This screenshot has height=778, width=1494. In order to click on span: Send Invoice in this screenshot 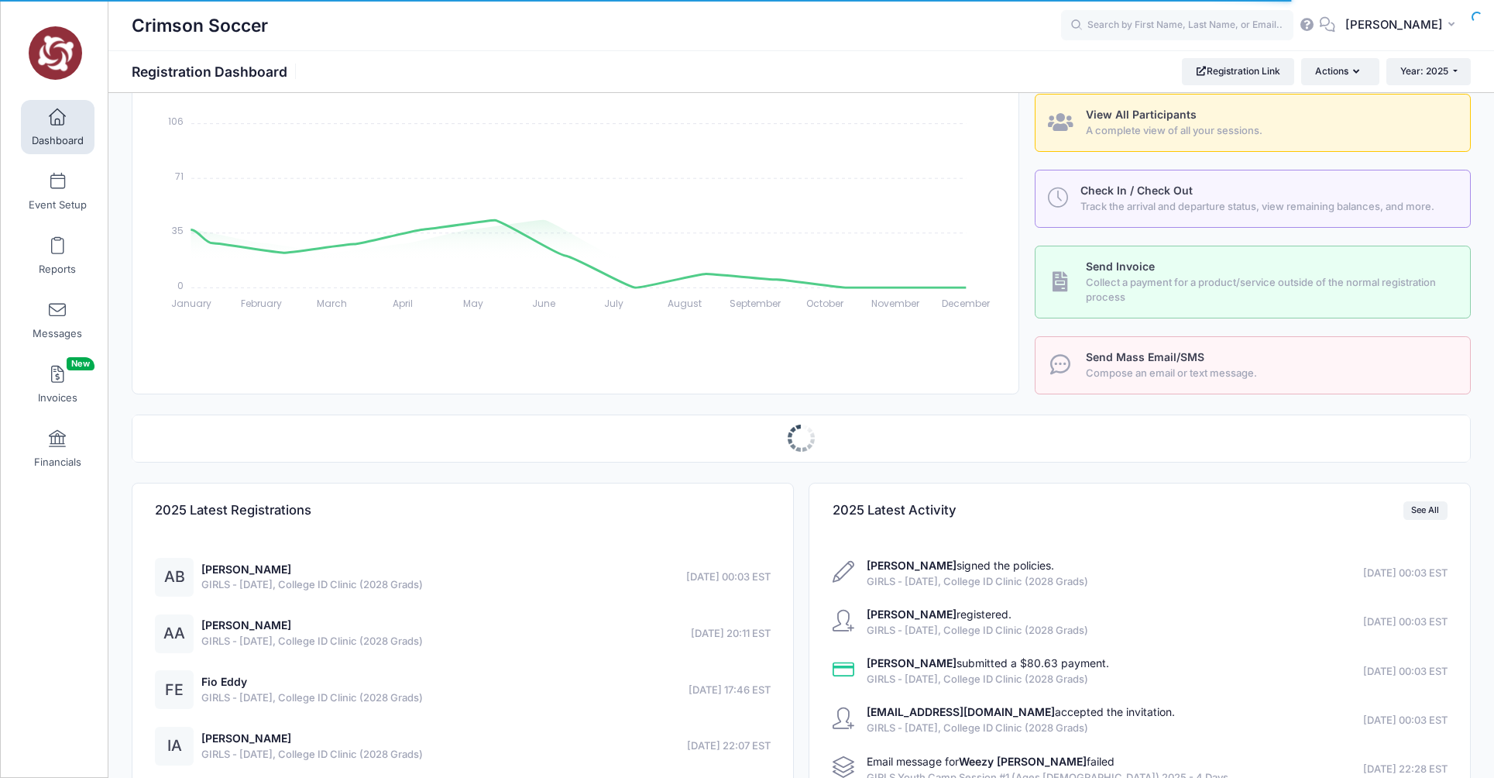, I will do `click(1120, 266)`.